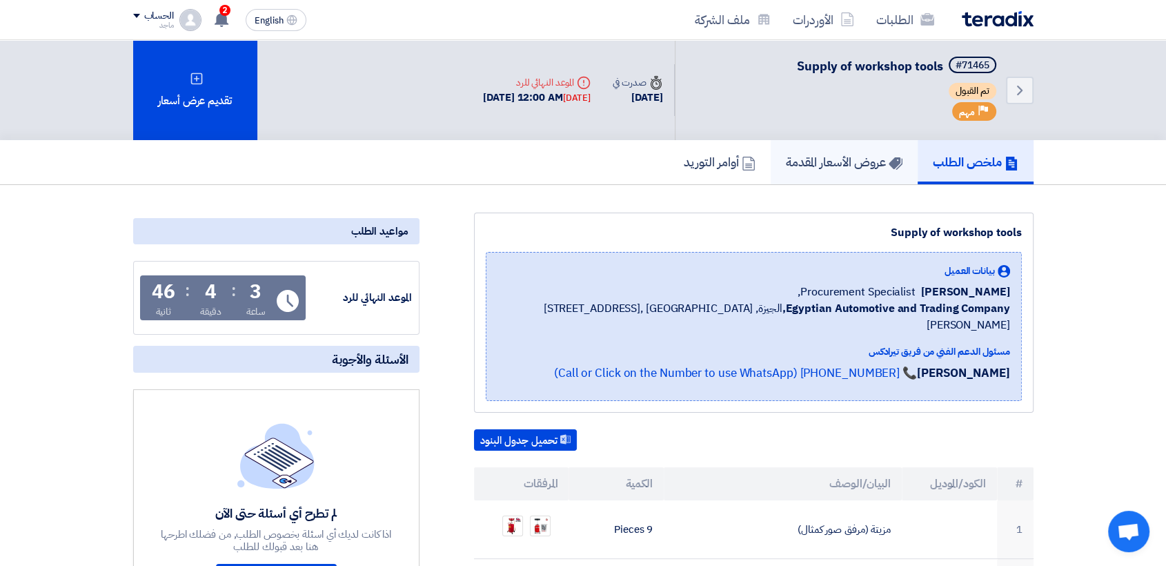  What do you see at coordinates (972, 91) in the screenshot?
I see `span: تم القبول` at bounding box center [972, 91].